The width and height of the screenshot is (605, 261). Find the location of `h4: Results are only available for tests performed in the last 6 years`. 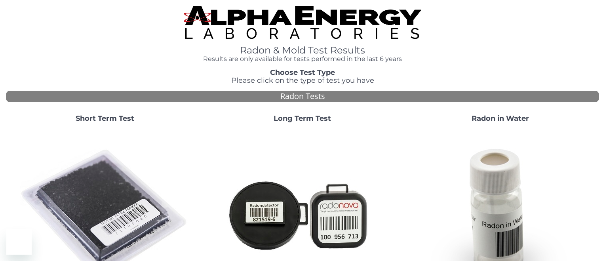

h4: Results are only available for tests performed in the last 6 years is located at coordinates (302, 59).